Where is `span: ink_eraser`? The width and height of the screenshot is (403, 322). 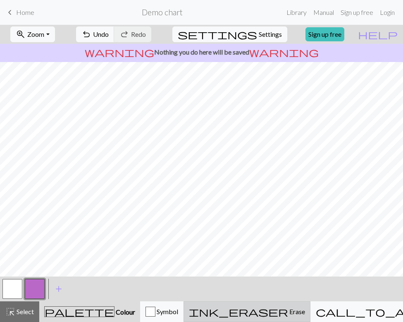 span: ink_eraser is located at coordinates (238, 312).